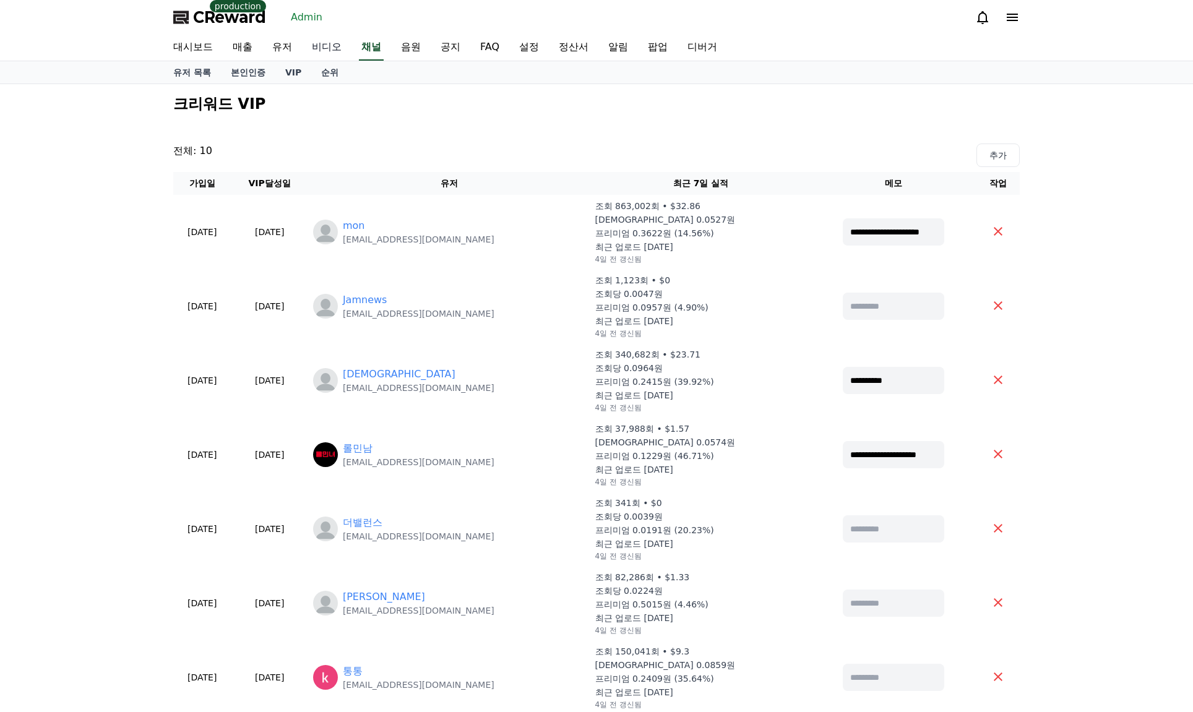  I want to click on a: 알림, so click(618, 48).